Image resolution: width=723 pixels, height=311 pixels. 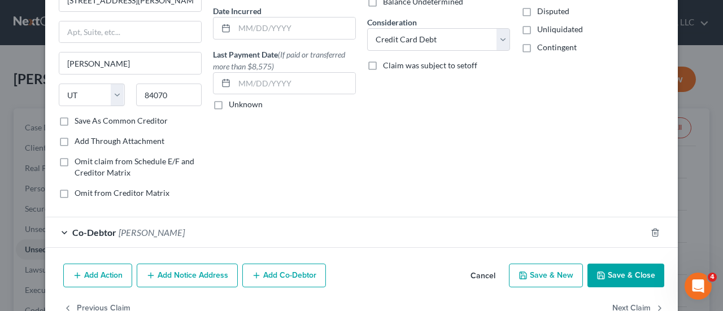 I want to click on label: Save As Common Creditor, so click(x=121, y=121).